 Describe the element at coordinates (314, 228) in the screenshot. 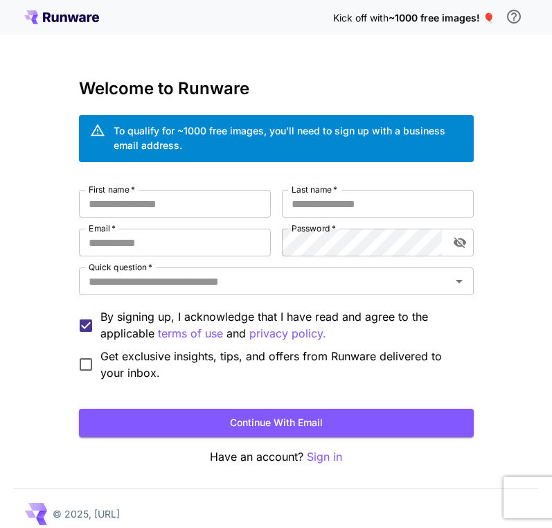

I see `label: Password` at that location.